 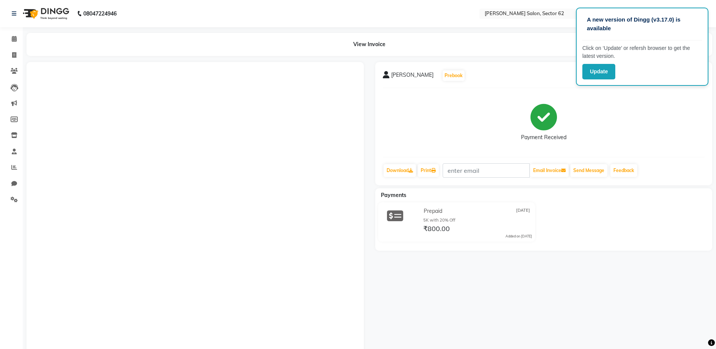 What do you see at coordinates (436, 230) in the screenshot?
I see `span: ₹800.00` at bounding box center [436, 230].